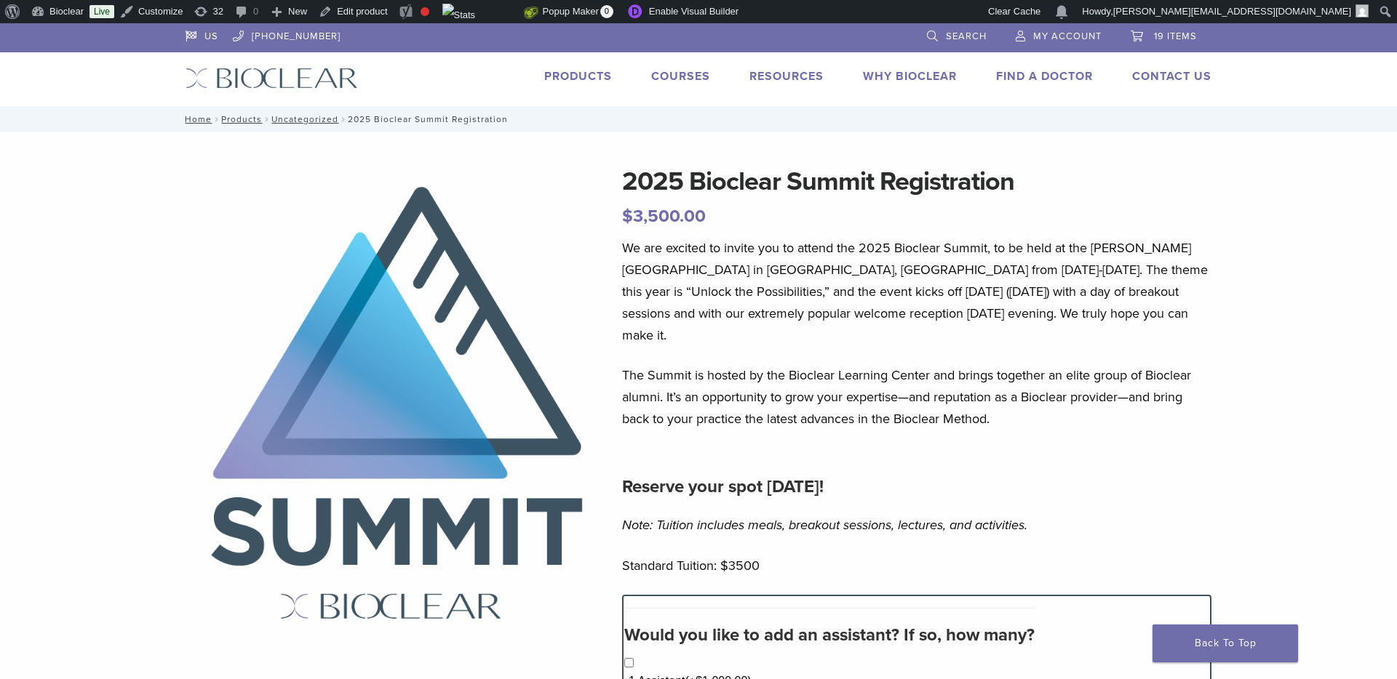  I want to click on span: 0, so click(607, 12).